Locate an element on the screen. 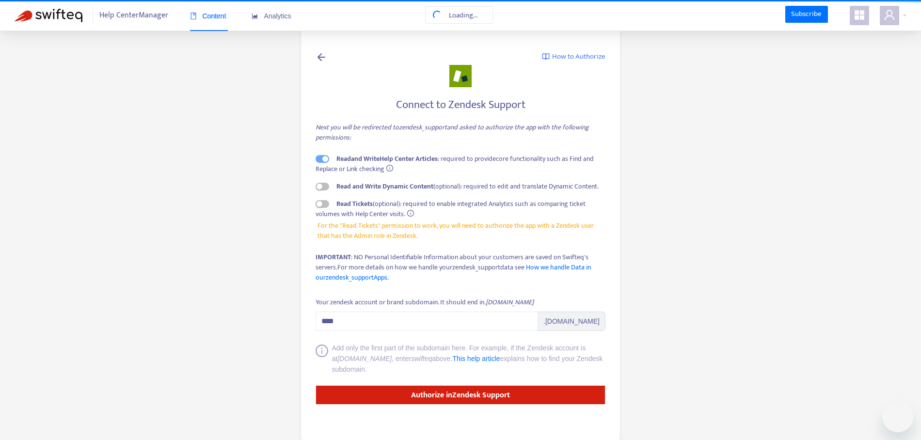  h4: Connect to Zendesk Support is located at coordinates (460, 105).